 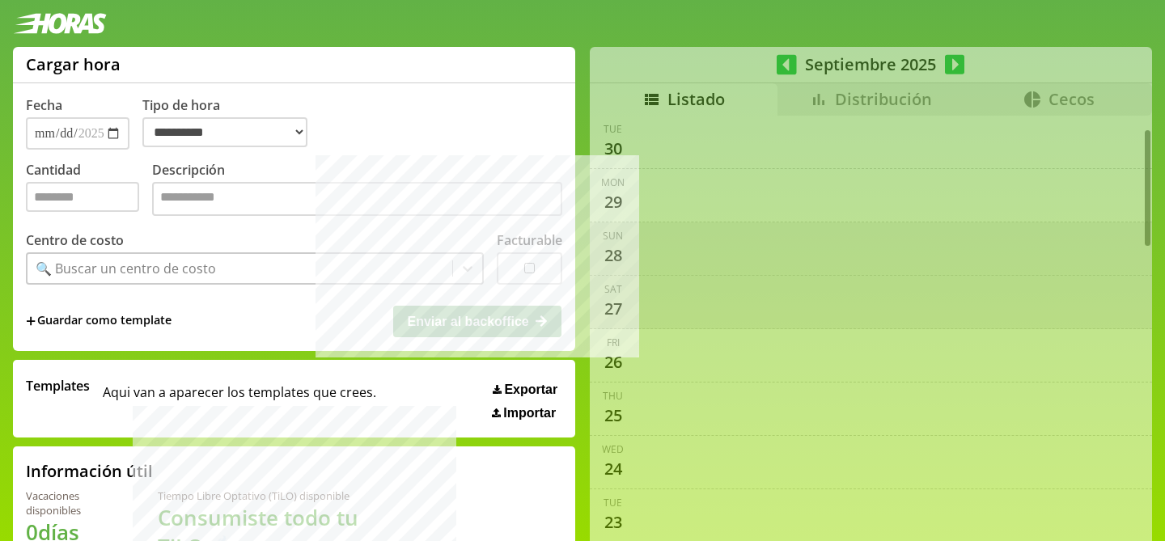 I want to click on span: Templates, so click(x=57, y=386).